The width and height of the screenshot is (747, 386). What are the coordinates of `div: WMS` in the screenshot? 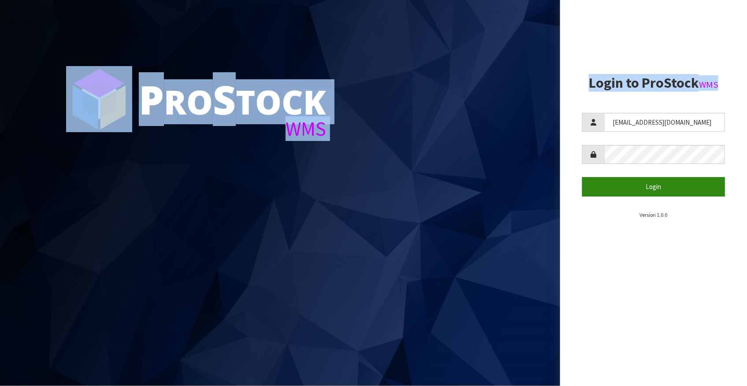 It's located at (232, 129).